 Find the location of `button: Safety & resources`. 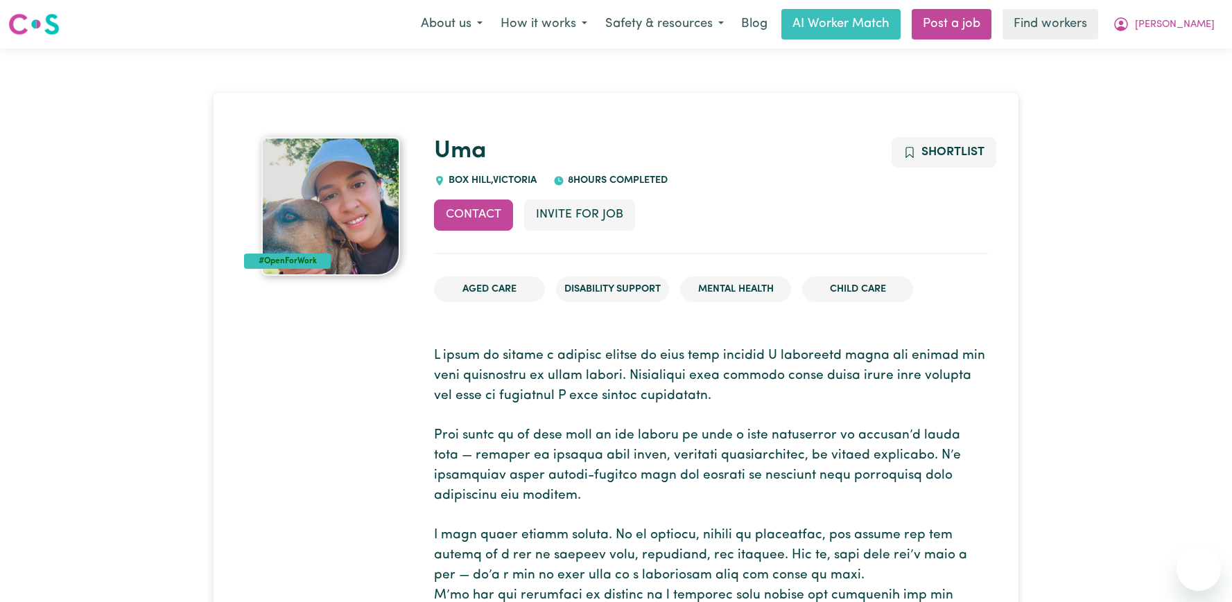

button: Safety & resources is located at coordinates (664, 24).